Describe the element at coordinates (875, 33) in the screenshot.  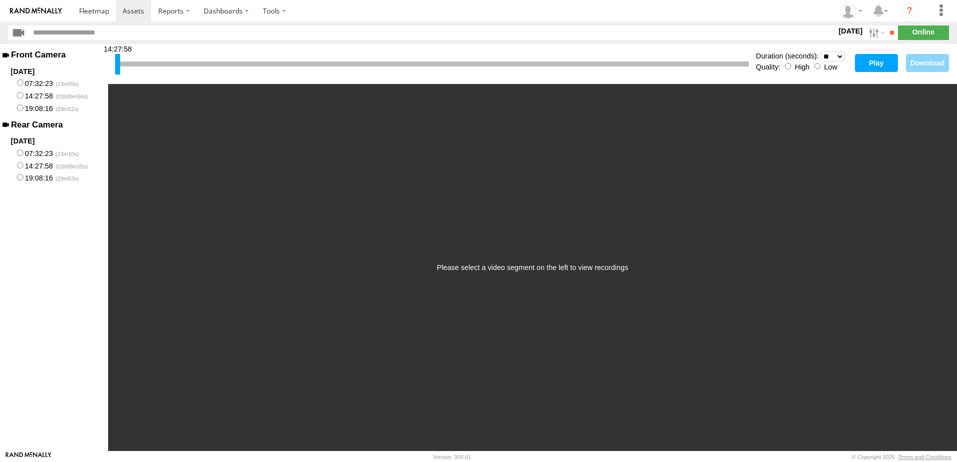
I see `label: Search Filter Options` at that location.